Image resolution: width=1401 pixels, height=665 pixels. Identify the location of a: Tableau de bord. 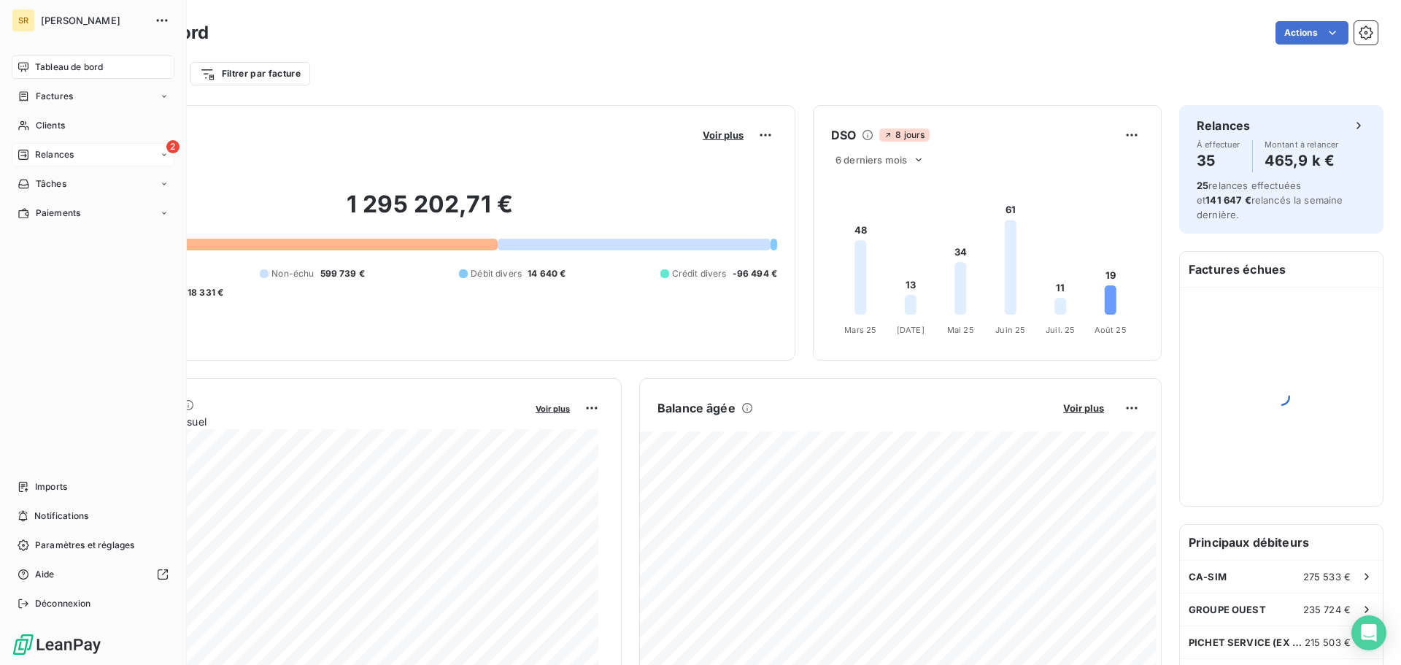
(93, 67).